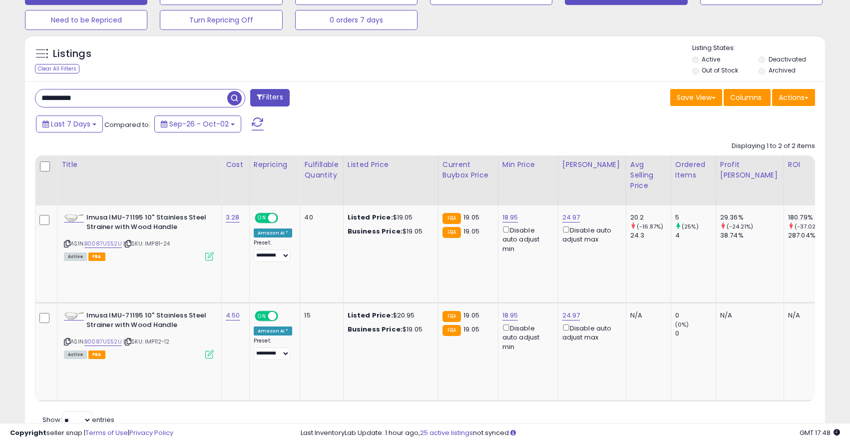  I want to click on div: 5, so click(695, 217).